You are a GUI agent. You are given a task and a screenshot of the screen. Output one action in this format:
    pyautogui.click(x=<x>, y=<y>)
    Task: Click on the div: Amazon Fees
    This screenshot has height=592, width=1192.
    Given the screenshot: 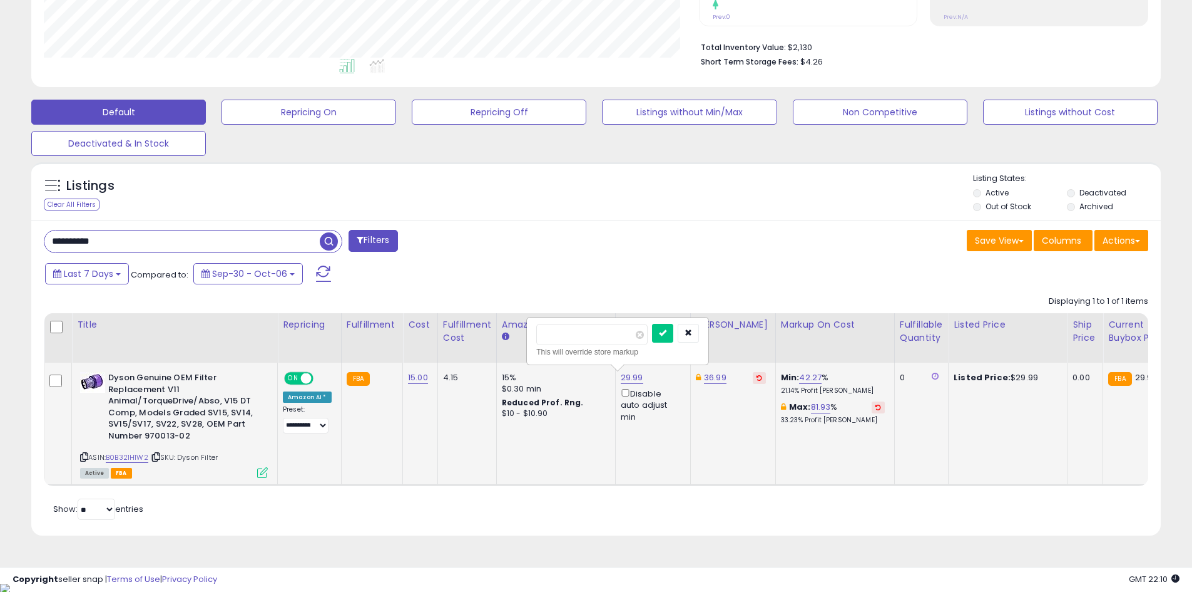 What is the action you would take?
    pyautogui.click(x=556, y=324)
    